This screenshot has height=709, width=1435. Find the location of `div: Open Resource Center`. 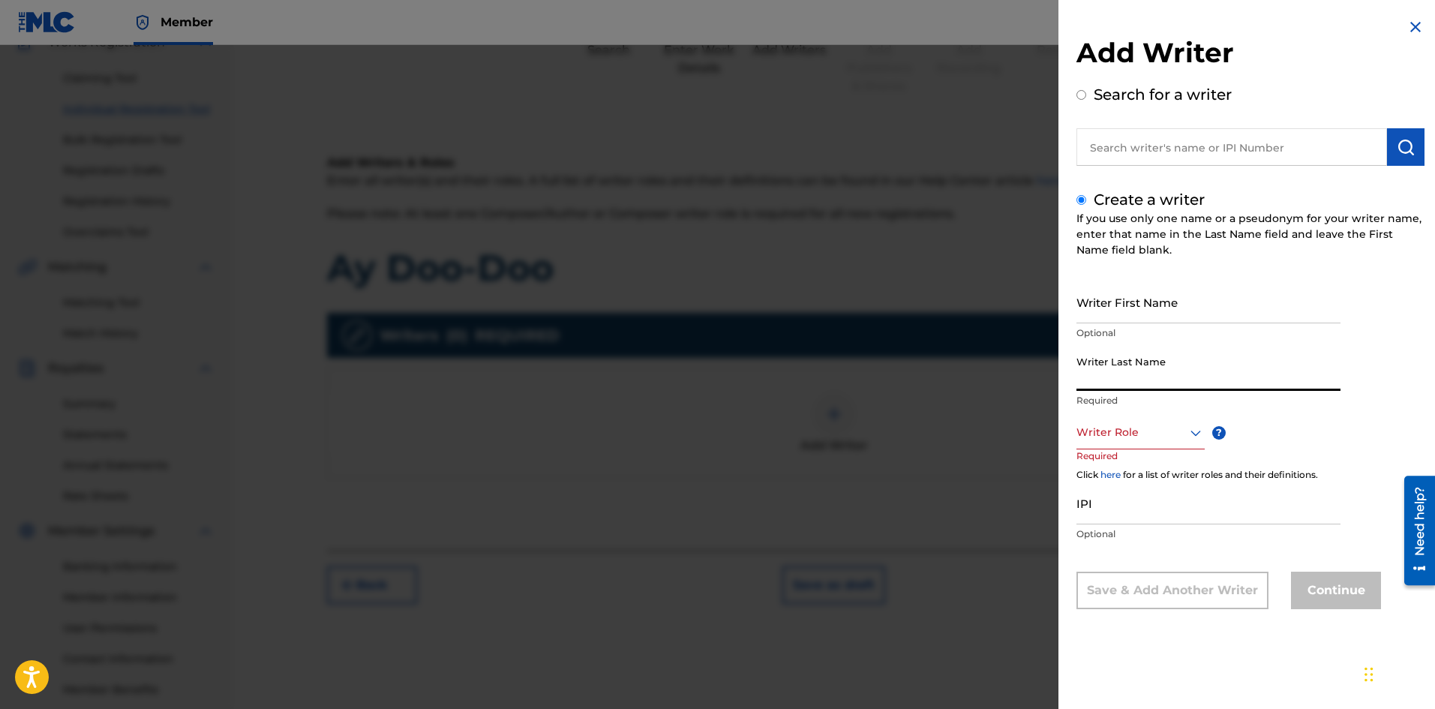

div: Open Resource Center is located at coordinates (26, 60).